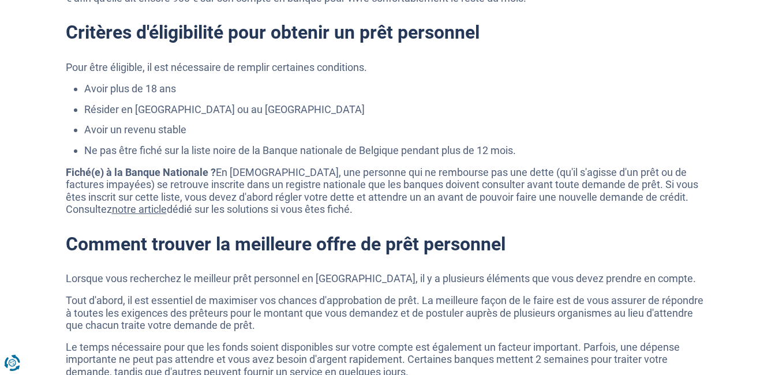 The image size is (775, 375). What do you see at coordinates (397, 151) in the screenshot?
I see `li: Ne pas être fiché sur la liste noire de la Banque nationale de Belgique pendant plus de 12 mois.` at bounding box center [397, 151].